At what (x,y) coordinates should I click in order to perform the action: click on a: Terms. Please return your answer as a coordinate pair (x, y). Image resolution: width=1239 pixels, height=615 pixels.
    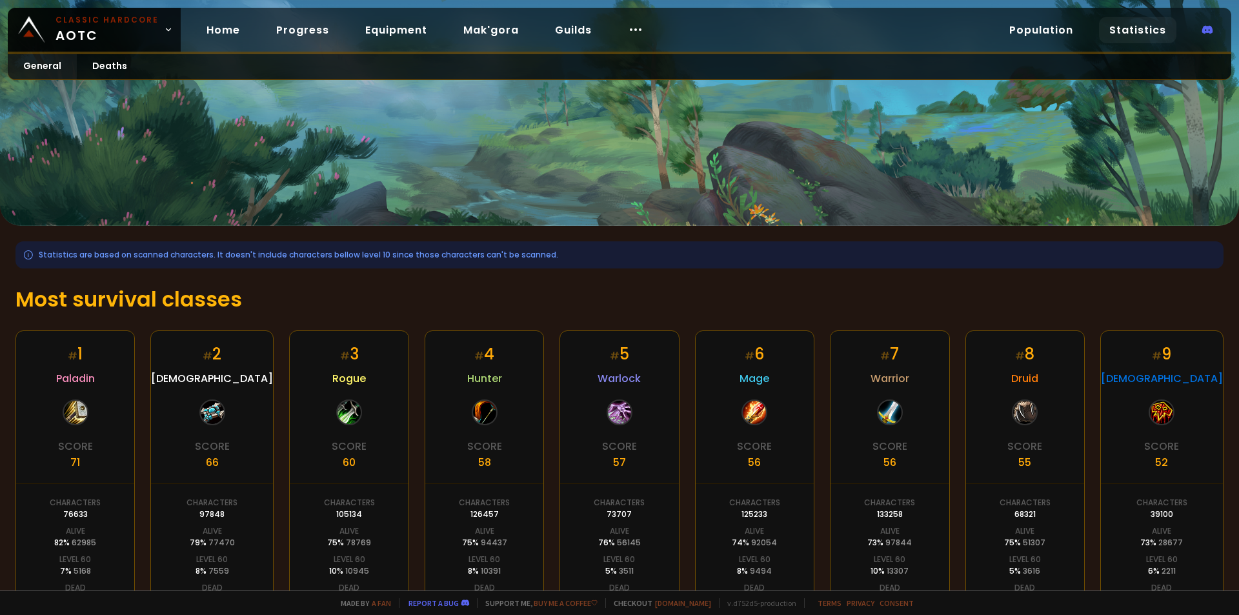
    Looking at the image, I should click on (829, 603).